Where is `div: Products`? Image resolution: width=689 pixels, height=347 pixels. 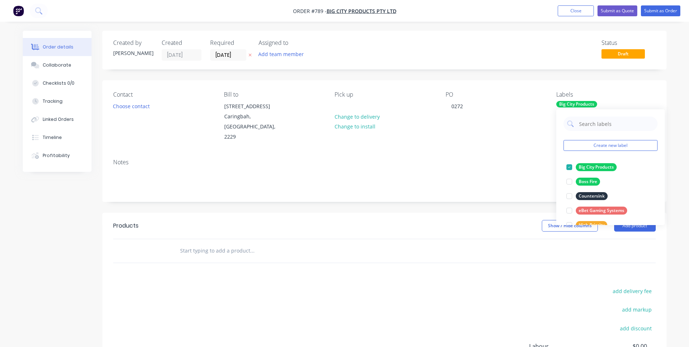 div: Products is located at coordinates (126, 226).